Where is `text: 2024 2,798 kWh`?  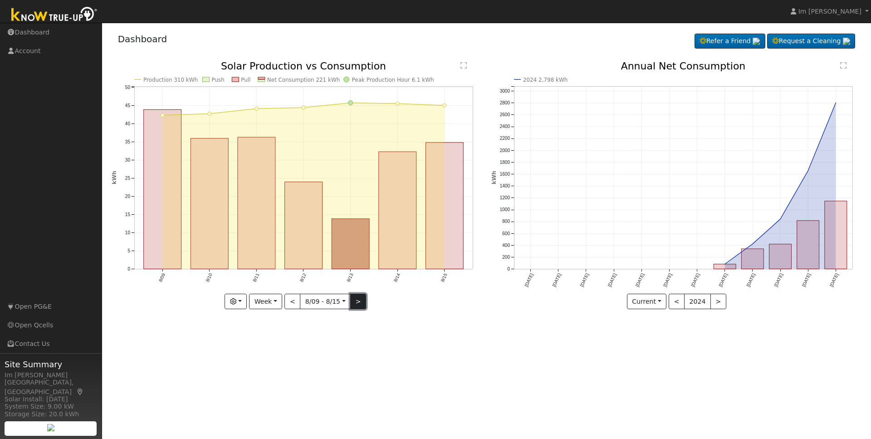 text: 2024 2,798 kWh is located at coordinates (545, 80).